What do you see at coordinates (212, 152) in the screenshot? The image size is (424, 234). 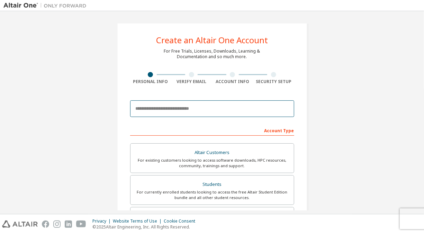 I see `div: Altair Customers` at bounding box center [212, 152].